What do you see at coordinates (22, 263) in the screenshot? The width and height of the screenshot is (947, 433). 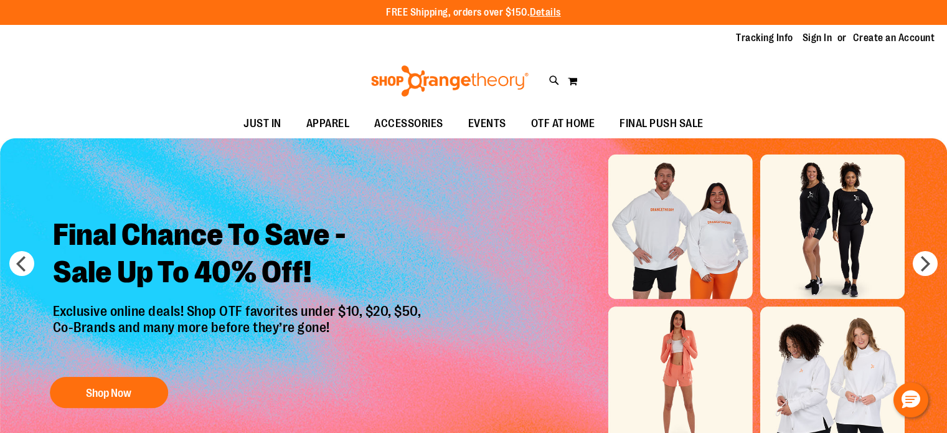 I see `button: prev` at bounding box center [22, 263].